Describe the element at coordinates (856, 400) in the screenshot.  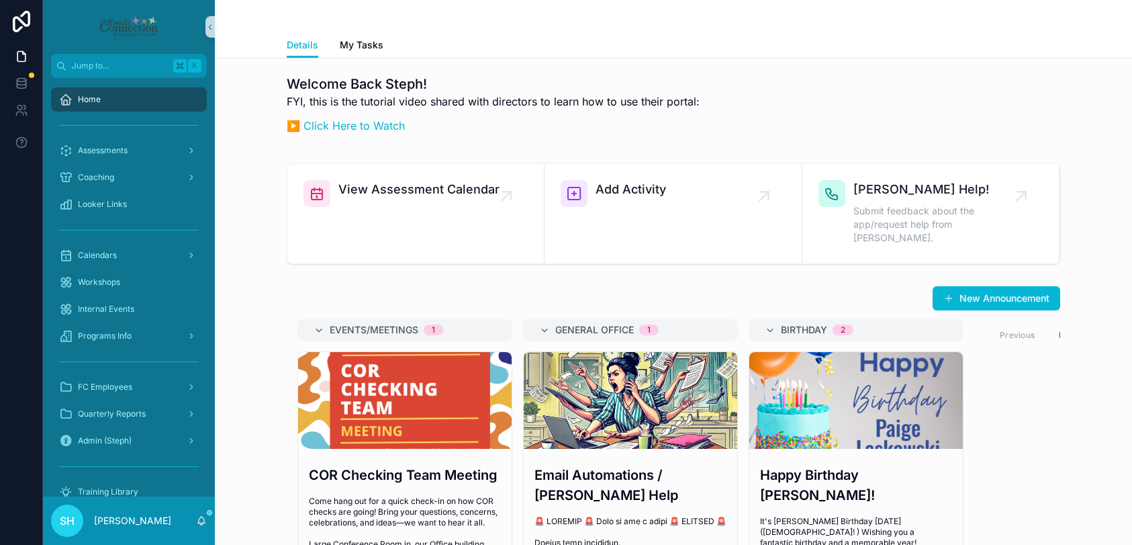
I see `div: unnamed.png` at that location.